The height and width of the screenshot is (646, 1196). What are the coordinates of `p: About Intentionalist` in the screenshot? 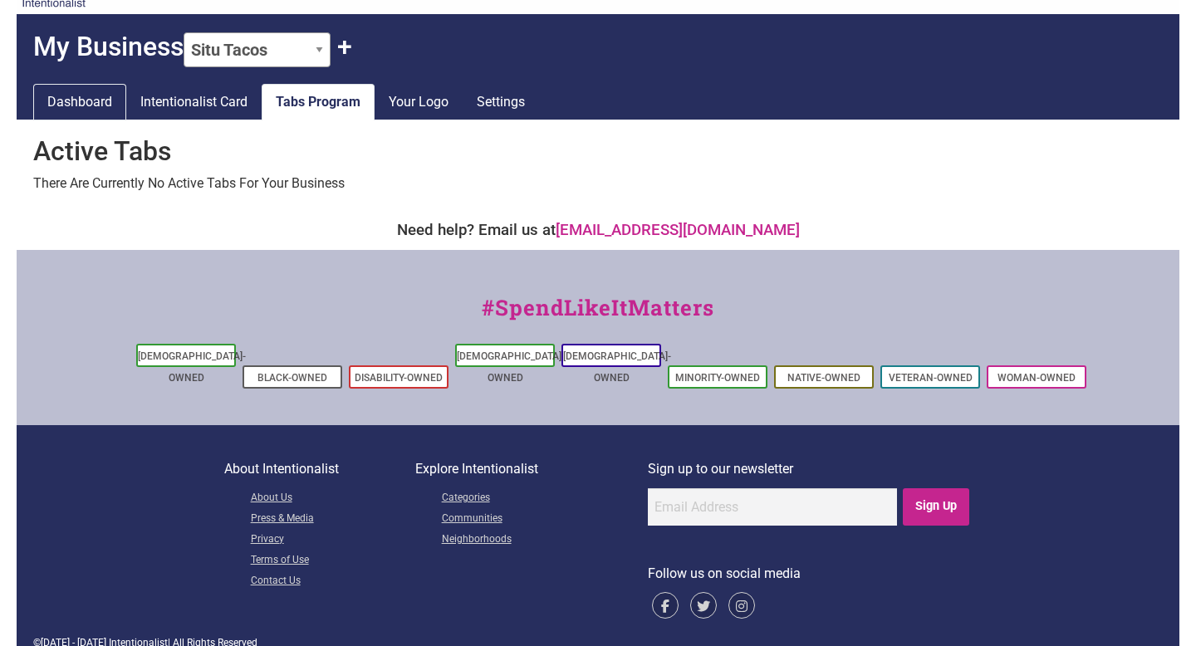 It's located at (320, 469).